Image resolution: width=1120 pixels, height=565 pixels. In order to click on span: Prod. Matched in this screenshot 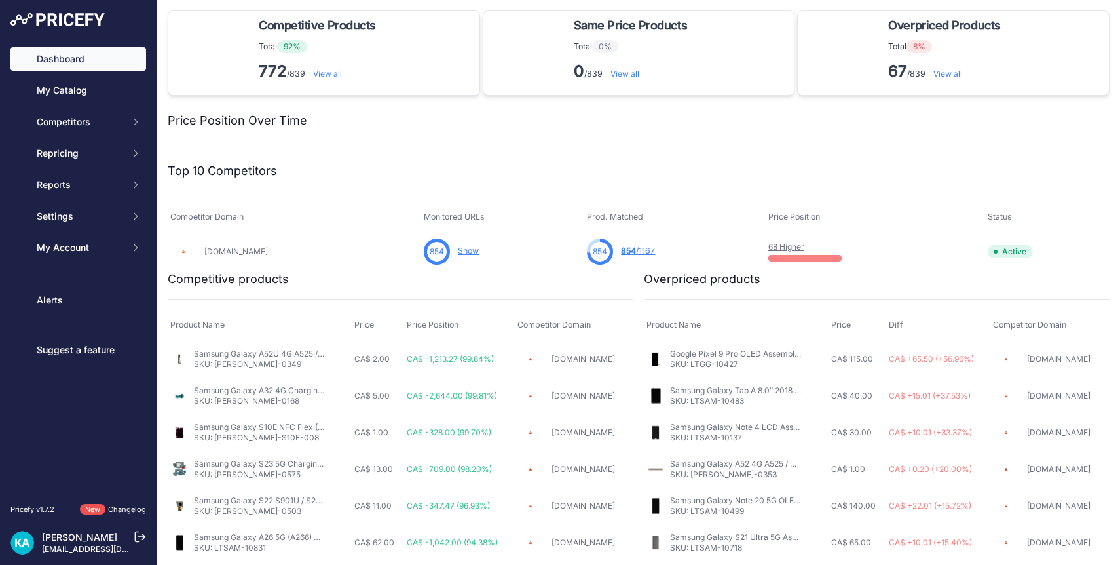, I will do `click(615, 216)`.